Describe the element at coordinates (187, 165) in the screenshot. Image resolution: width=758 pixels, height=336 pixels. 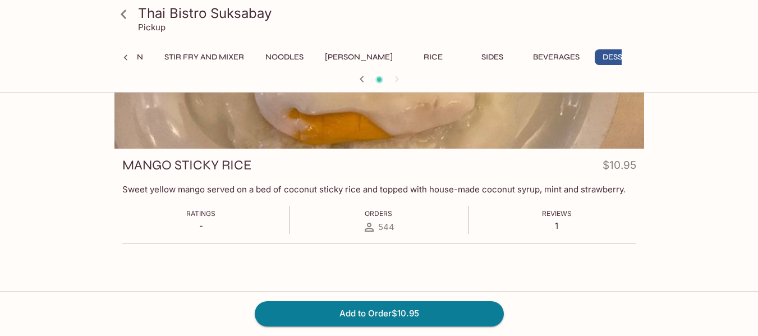
I see `h3: MANGO STICKY RICE` at that location.